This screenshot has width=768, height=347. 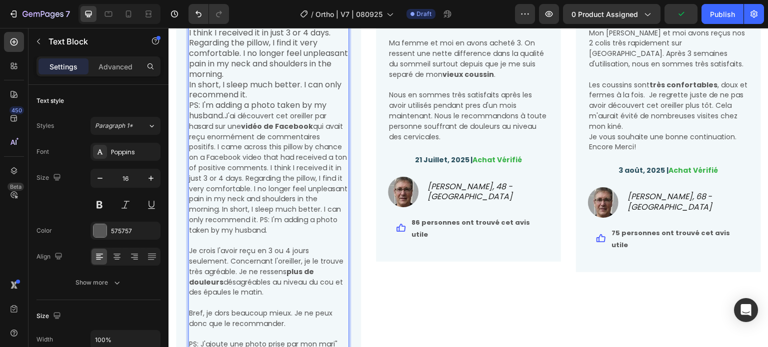 What do you see at coordinates (746, 310) in the screenshot?
I see `div: Open Intercom Messenger` at bounding box center [746, 310].